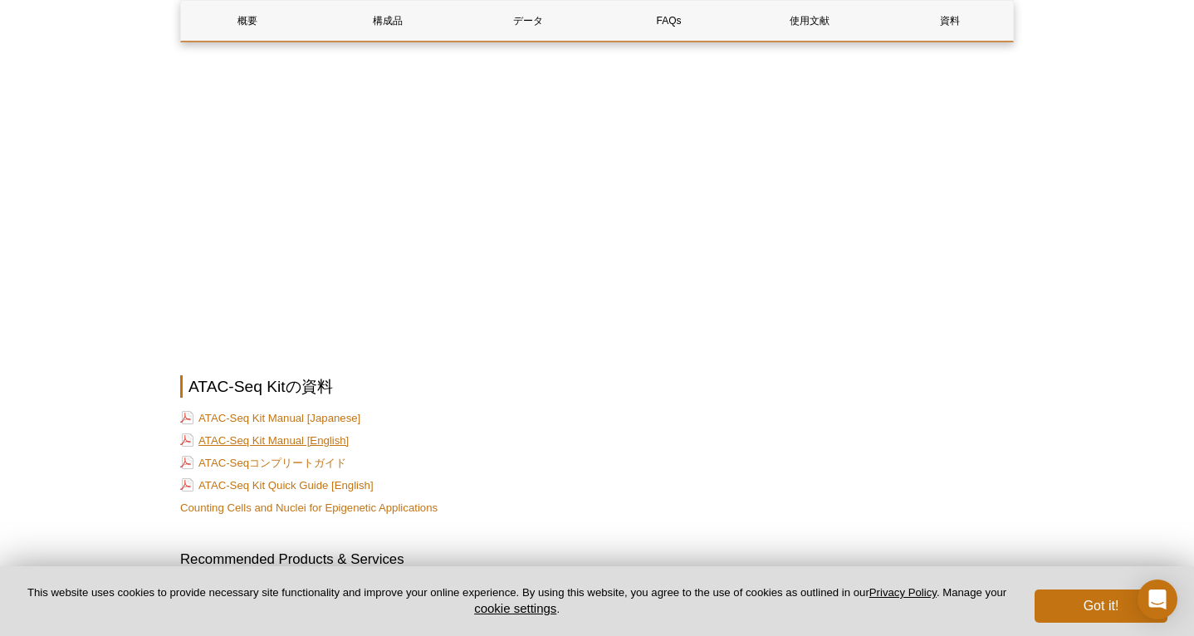 Image resolution: width=1194 pixels, height=636 pixels. What do you see at coordinates (597, 386) in the screenshot?
I see `h2: ATAC-Seq Kitの資料` at bounding box center [597, 386].